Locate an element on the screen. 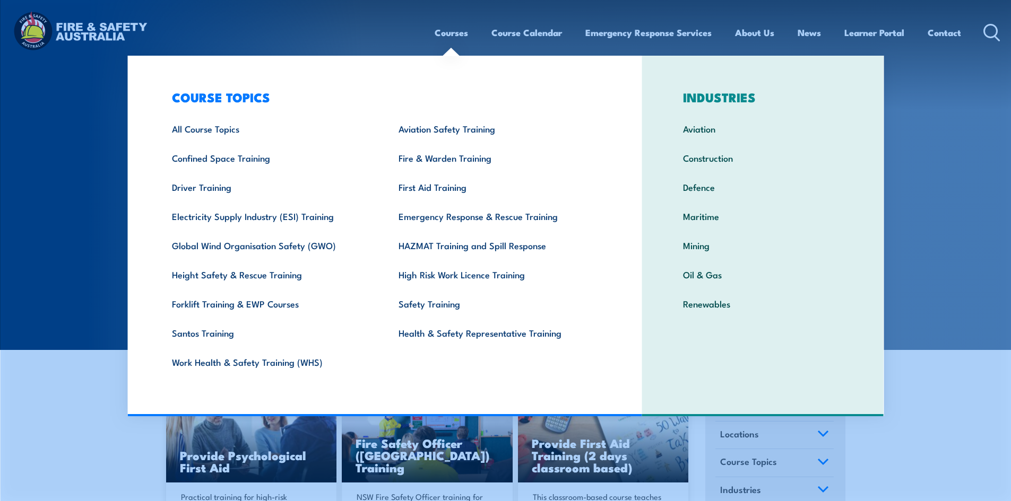  h3: Provide Psychological First Aid is located at coordinates (251, 462).